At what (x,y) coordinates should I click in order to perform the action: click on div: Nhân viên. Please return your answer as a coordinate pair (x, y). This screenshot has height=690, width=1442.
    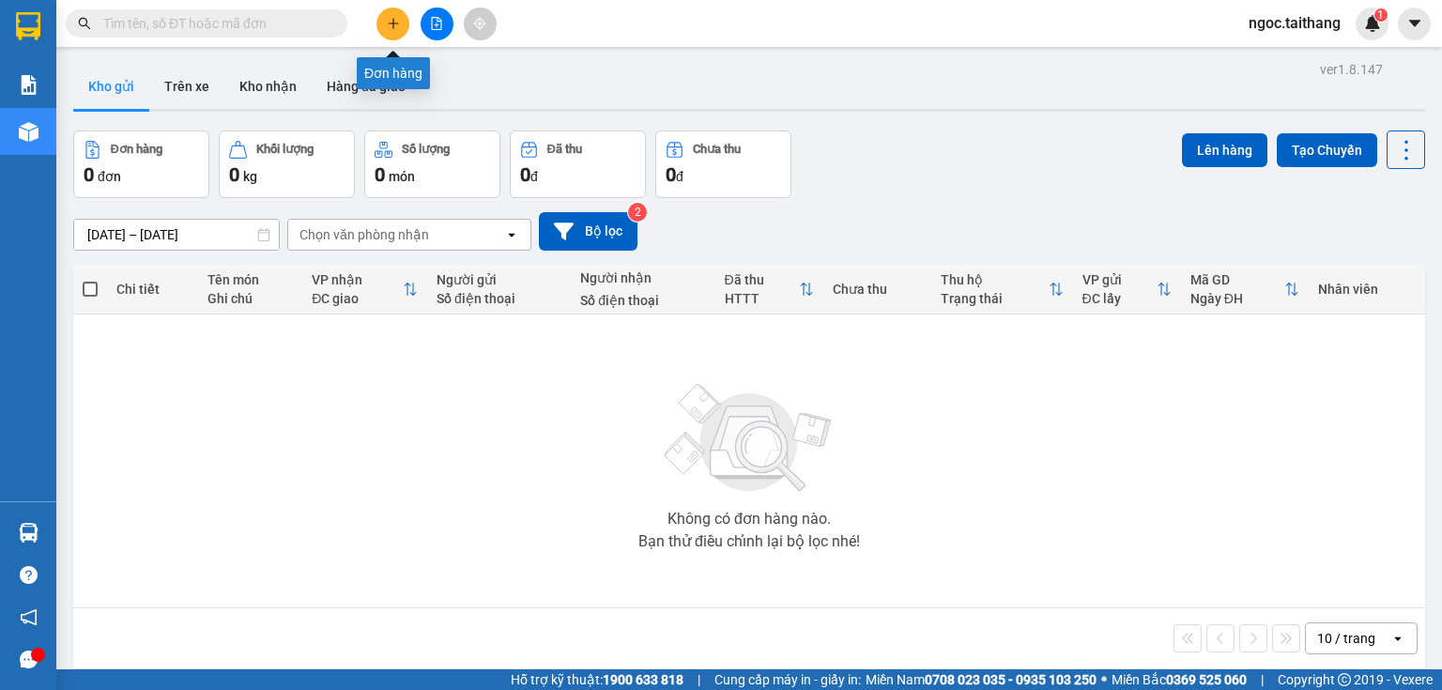
    Looking at the image, I should click on (1366, 289).